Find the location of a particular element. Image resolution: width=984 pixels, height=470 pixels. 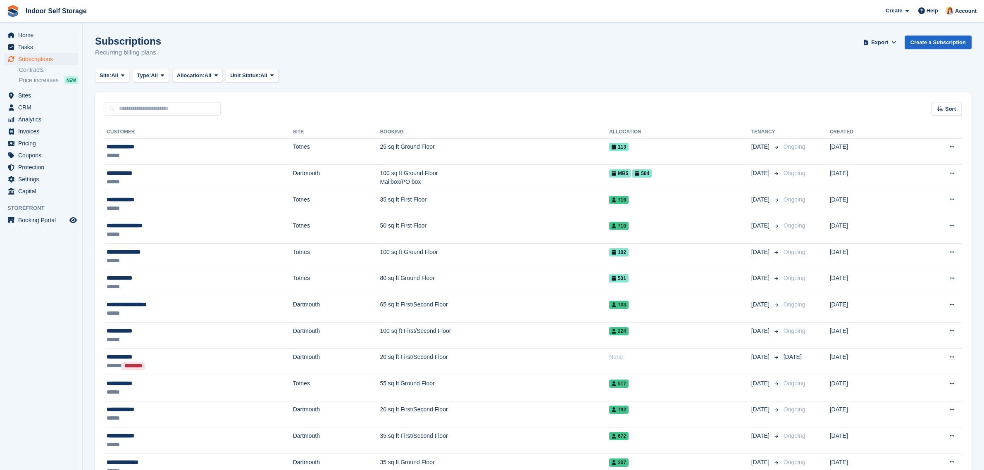

th: Created is located at coordinates (868, 132).